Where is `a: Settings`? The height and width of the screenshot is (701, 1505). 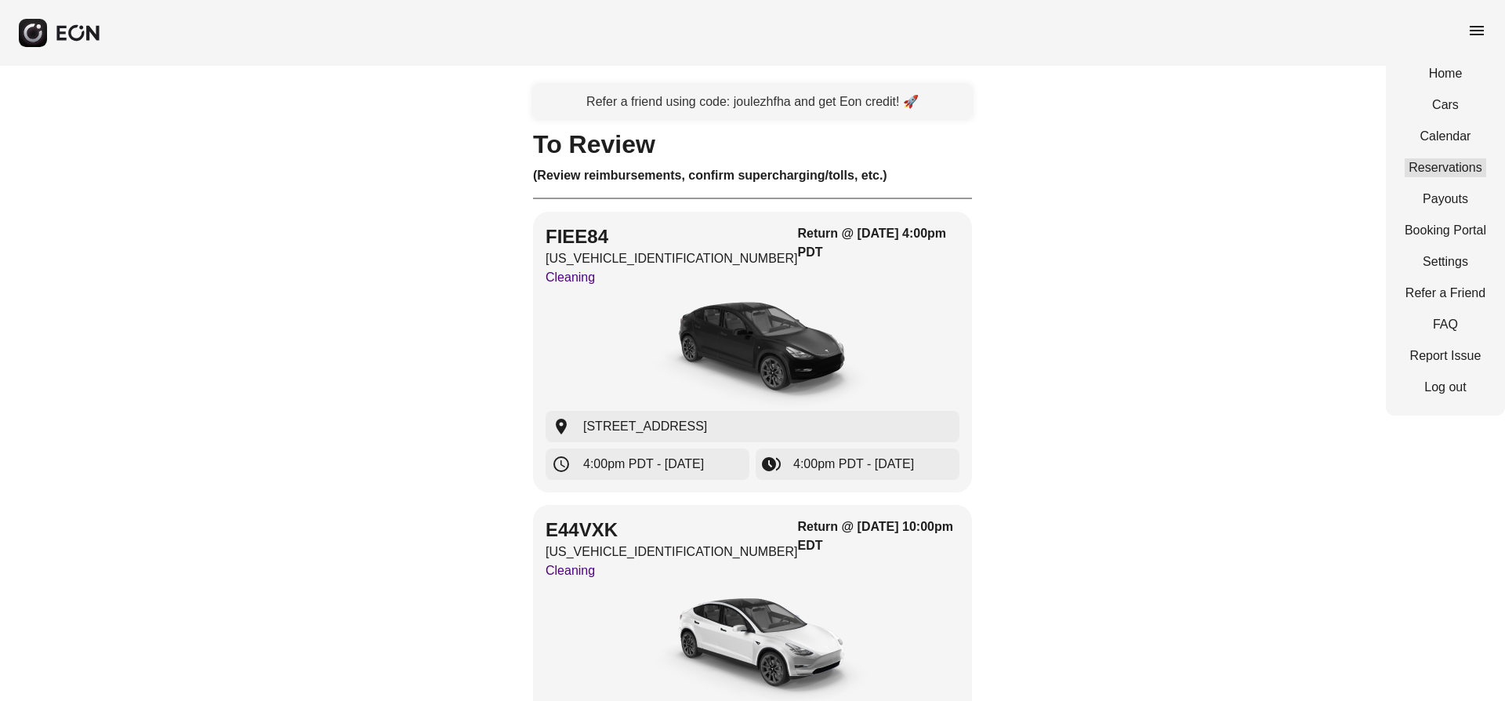
a: Settings is located at coordinates (1445, 262).